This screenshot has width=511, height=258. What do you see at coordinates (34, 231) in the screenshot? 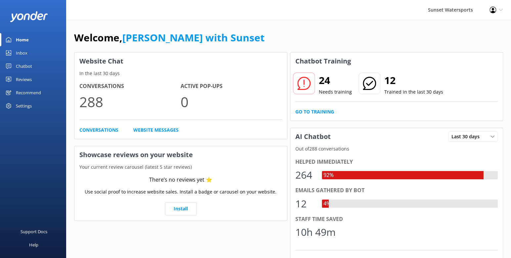
I see `div: Support Docs` at bounding box center [34, 231].